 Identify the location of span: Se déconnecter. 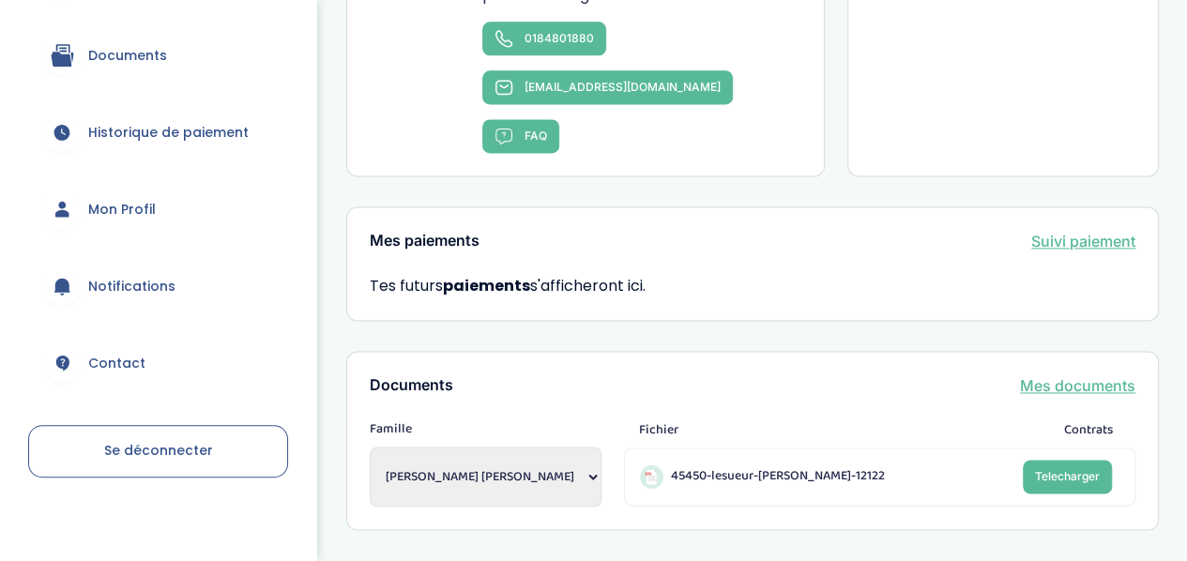
(159, 450).